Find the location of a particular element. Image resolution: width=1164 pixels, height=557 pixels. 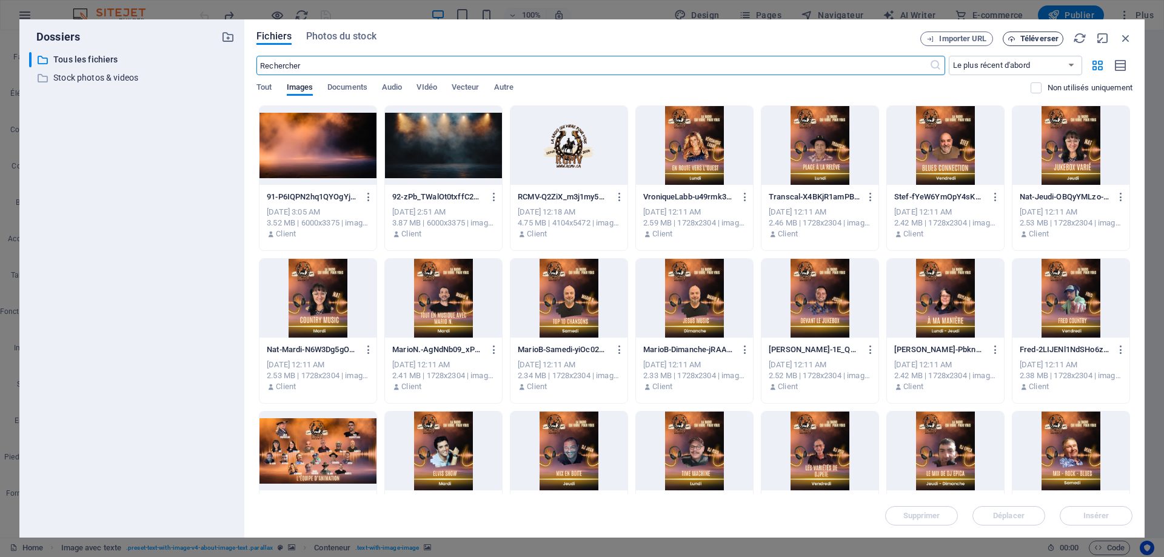

p: MarioN.-AgNdNb09_xPHadtFPokWlA.jpg is located at coordinates (438, 350).